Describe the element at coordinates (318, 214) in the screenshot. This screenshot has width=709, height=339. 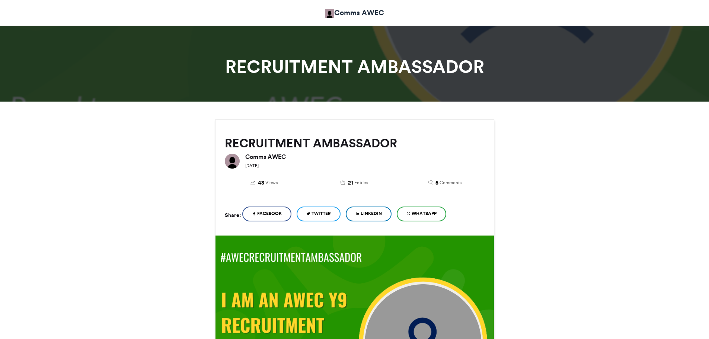
I see `a: Twitter` at that location.